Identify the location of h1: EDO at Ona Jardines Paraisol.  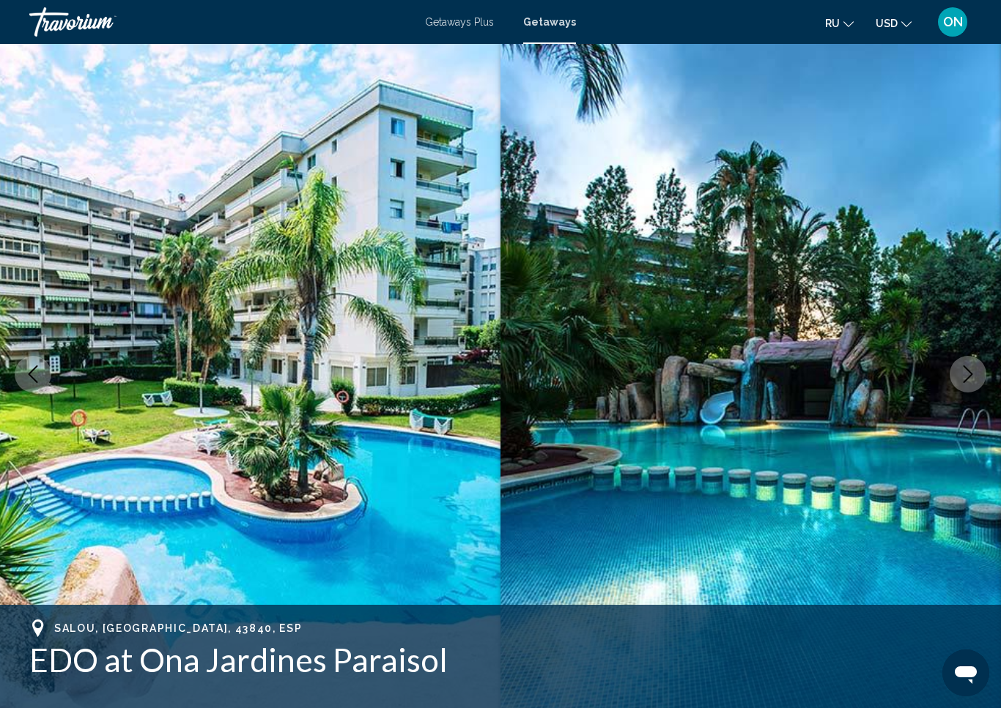
(500, 660).